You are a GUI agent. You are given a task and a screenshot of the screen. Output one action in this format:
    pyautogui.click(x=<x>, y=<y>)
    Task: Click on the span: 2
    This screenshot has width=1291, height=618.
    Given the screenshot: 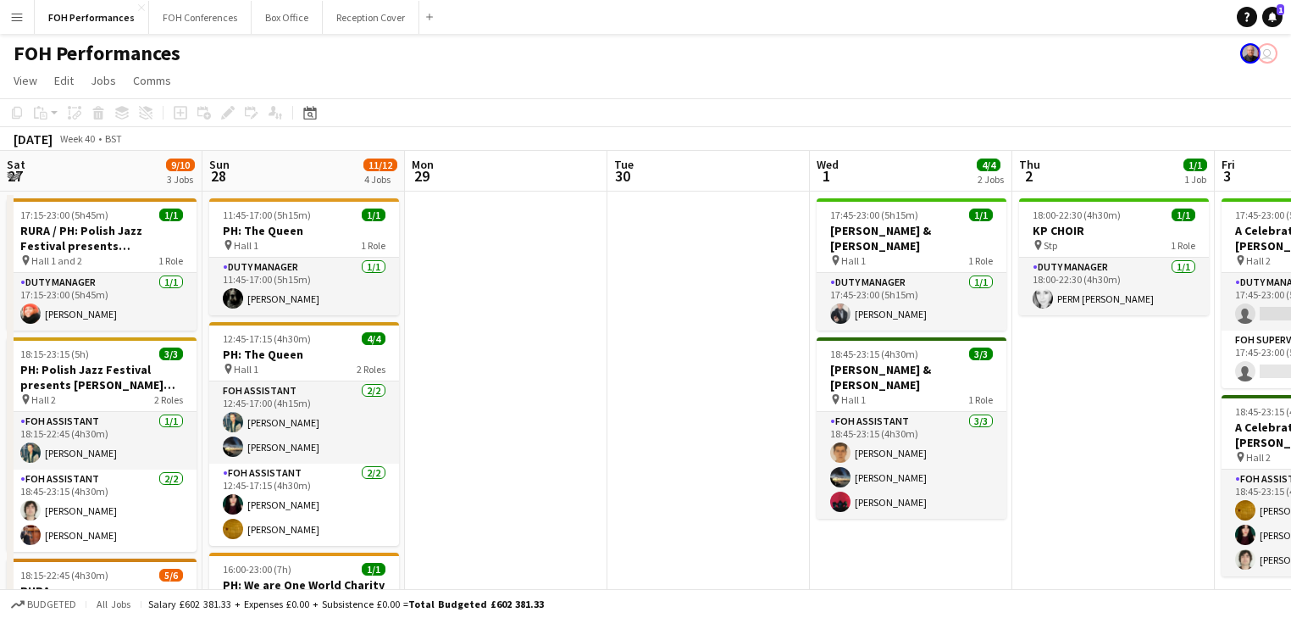 What is the action you would take?
    pyautogui.click(x=1029, y=175)
    